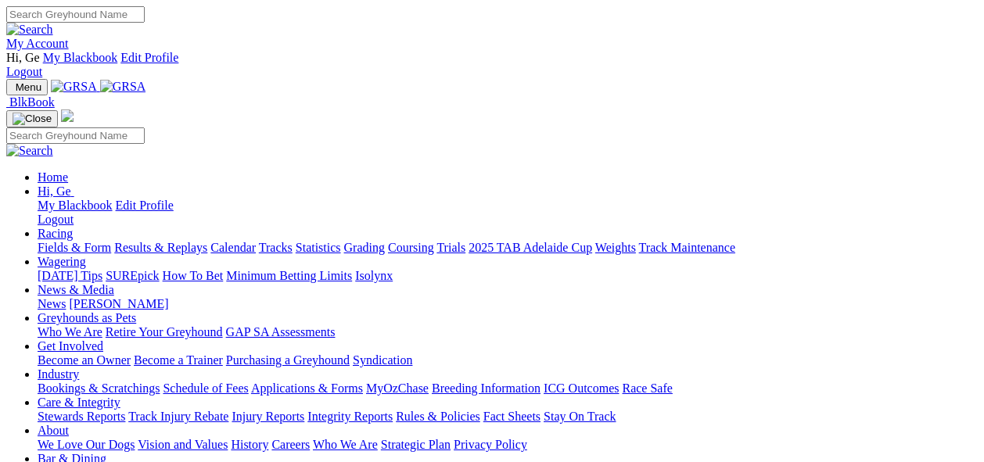 Image resolution: width=984 pixels, height=462 pixels. What do you see at coordinates (32, 102) in the screenshot?
I see `span: BlkBook` at bounding box center [32, 102].